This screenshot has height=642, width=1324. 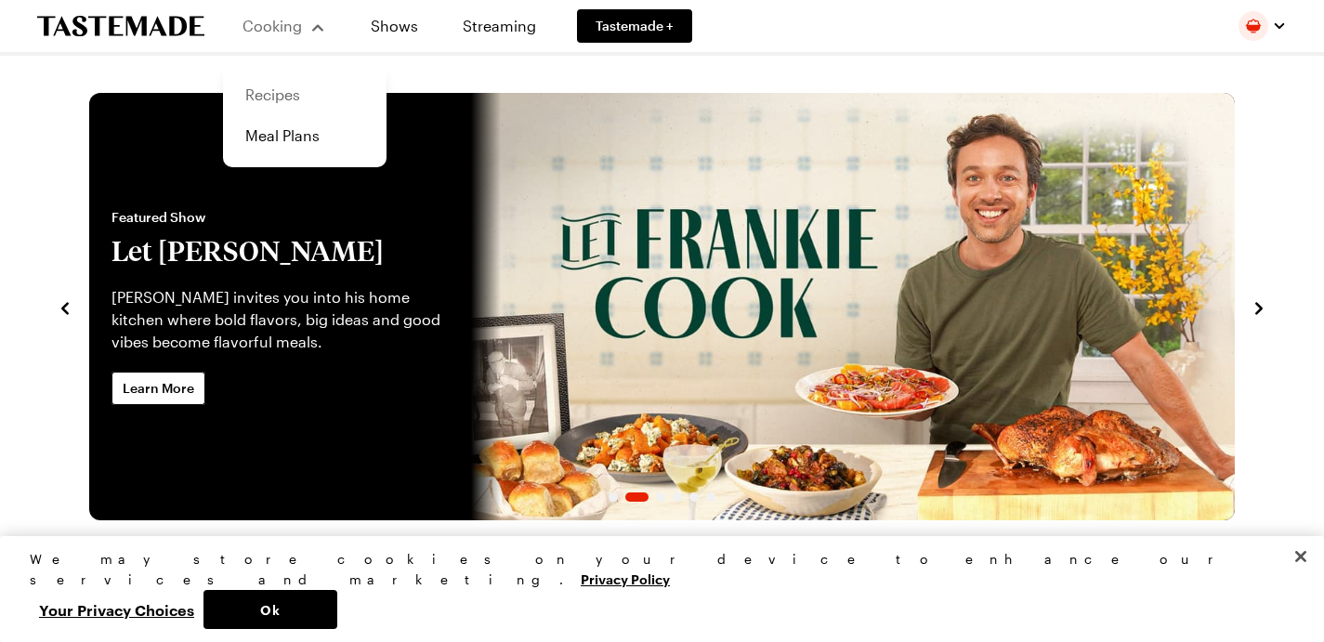 What do you see at coordinates (121, 26) in the screenshot?
I see `a: To Tastemade Home Page` at bounding box center [121, 26].